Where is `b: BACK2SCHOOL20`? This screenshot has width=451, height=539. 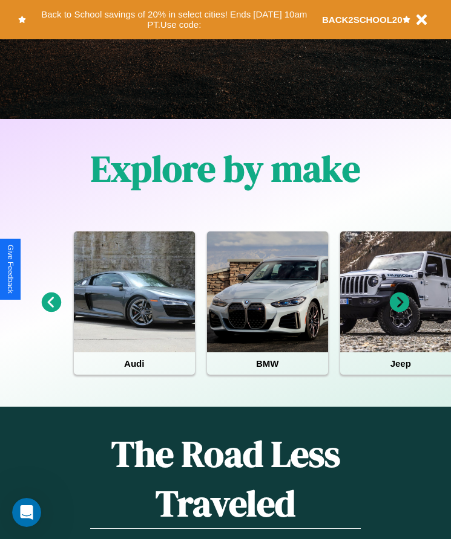
b: BACK2SCHOOL20 is located at coordinates (362, 19).